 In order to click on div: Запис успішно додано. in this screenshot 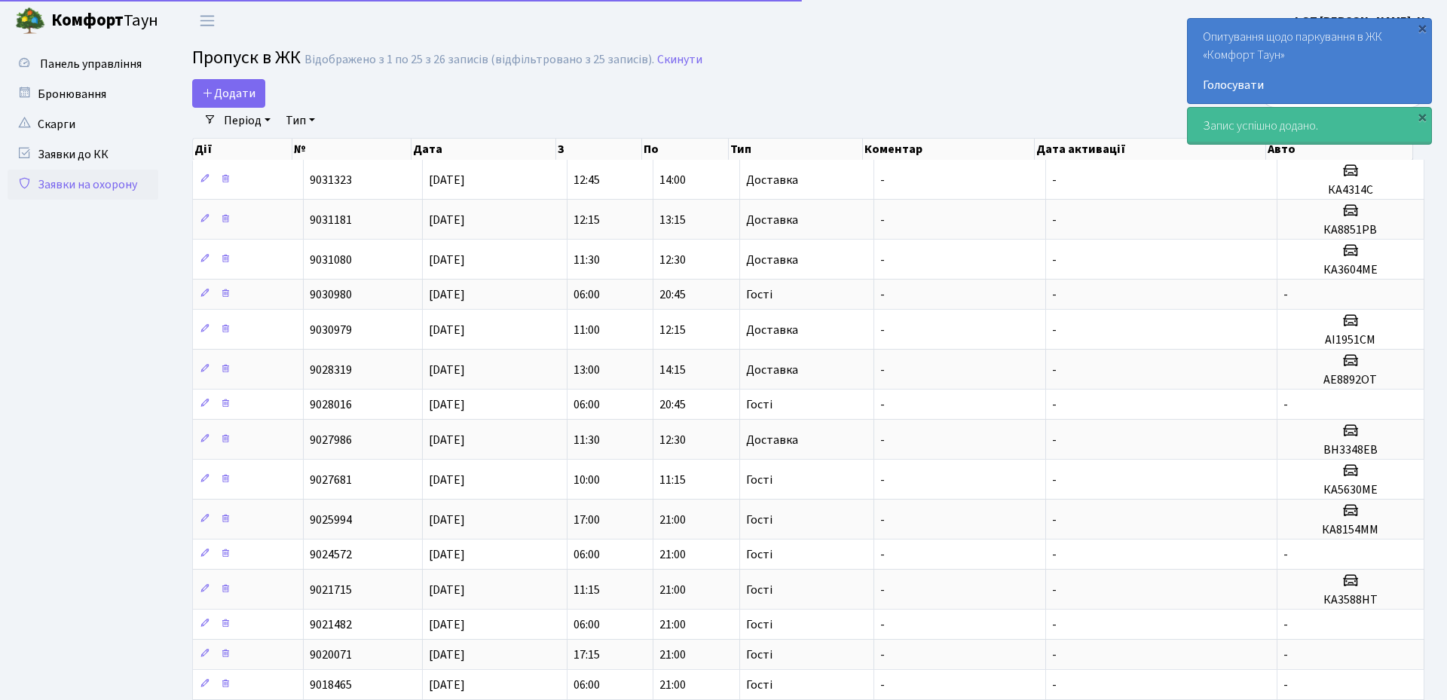, I will do `click(1309, 126)`.